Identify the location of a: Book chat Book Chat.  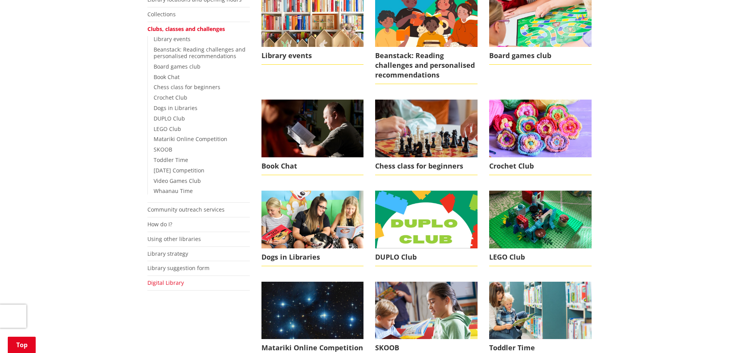
(313, 137).